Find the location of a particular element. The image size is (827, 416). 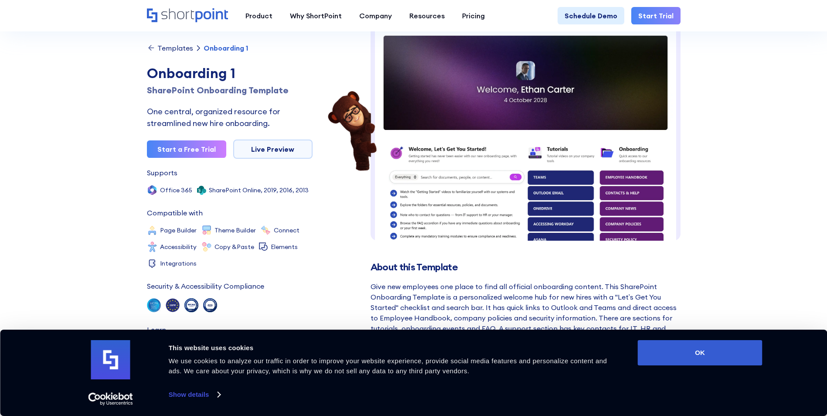

div: Accessibility is located at coordinates (178, 247).